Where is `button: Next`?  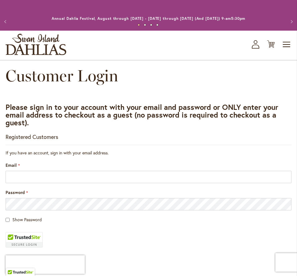
button: Next is located at coordinates (291, 22).